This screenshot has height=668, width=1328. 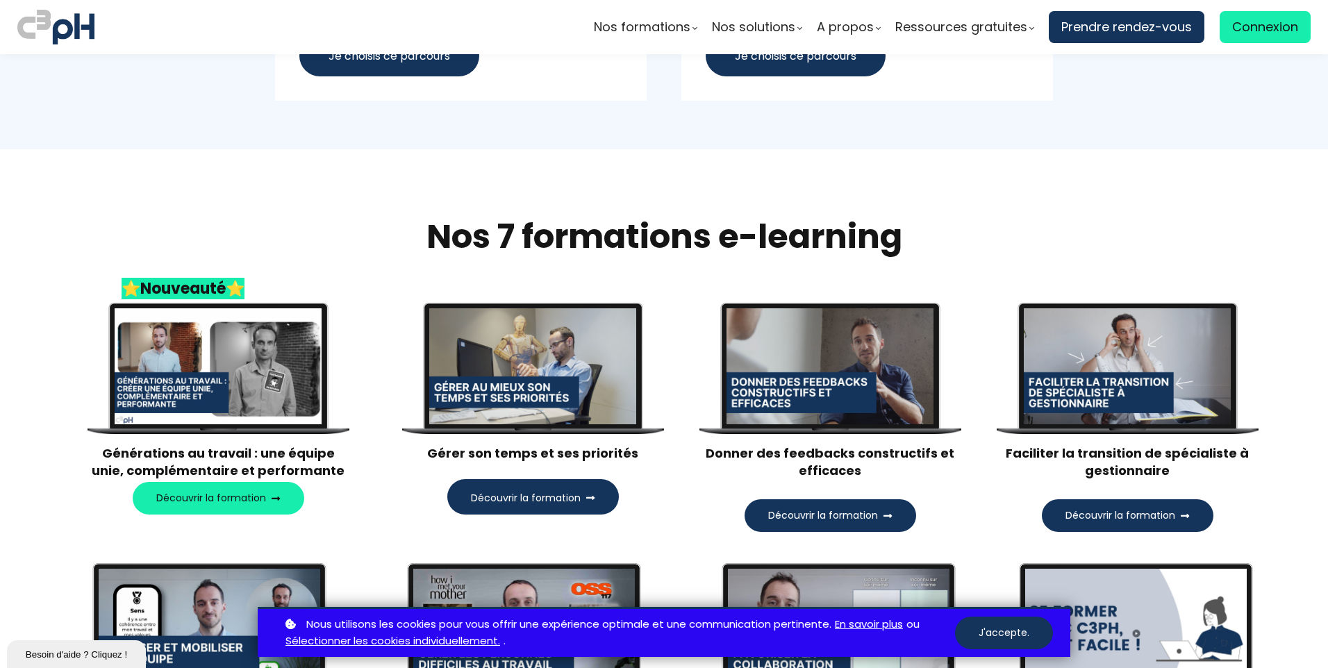 I want to click on a: Connexion, so click(x=1265, y=27).